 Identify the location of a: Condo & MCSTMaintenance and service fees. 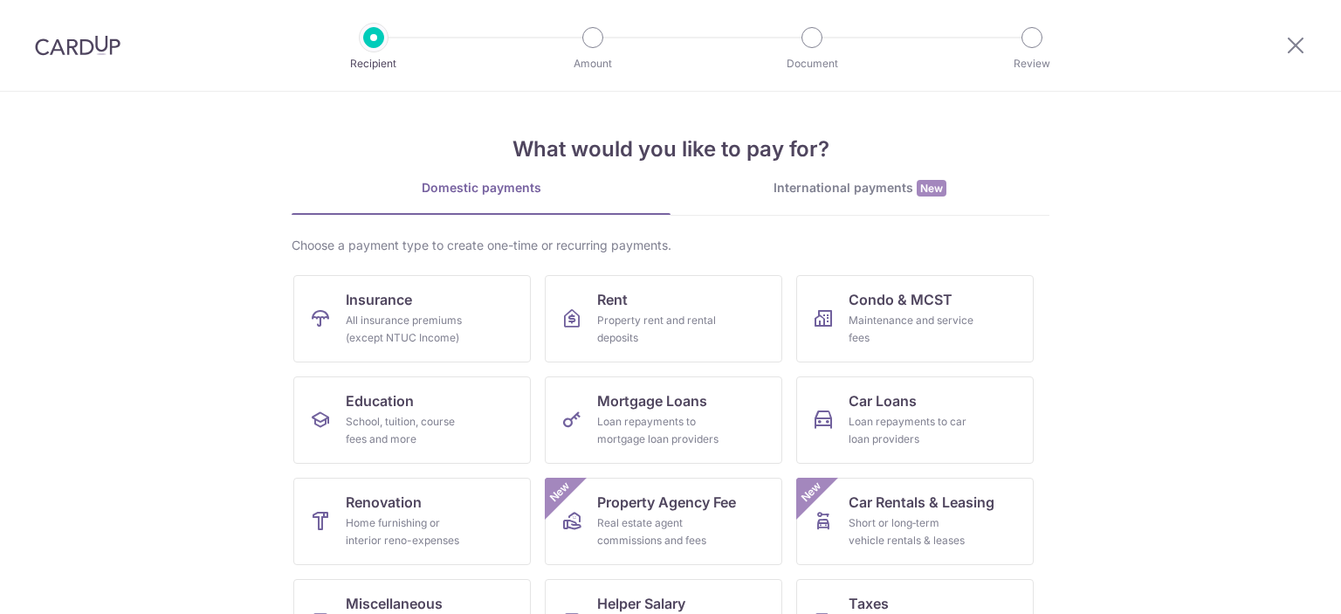
(915, 319).